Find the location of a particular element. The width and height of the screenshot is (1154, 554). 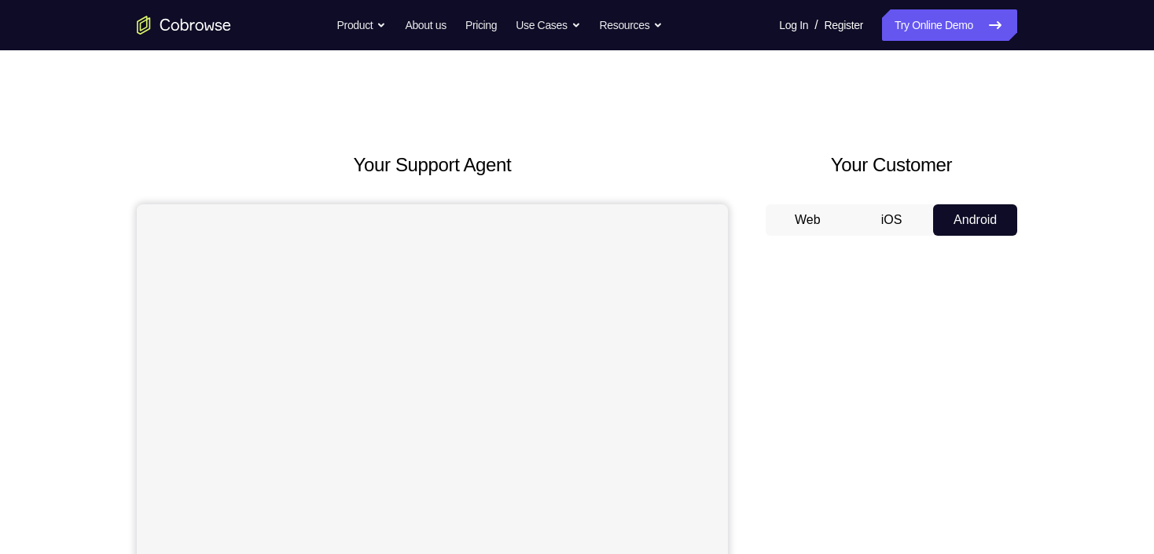

button: Android is located at coordinates (975, 220).